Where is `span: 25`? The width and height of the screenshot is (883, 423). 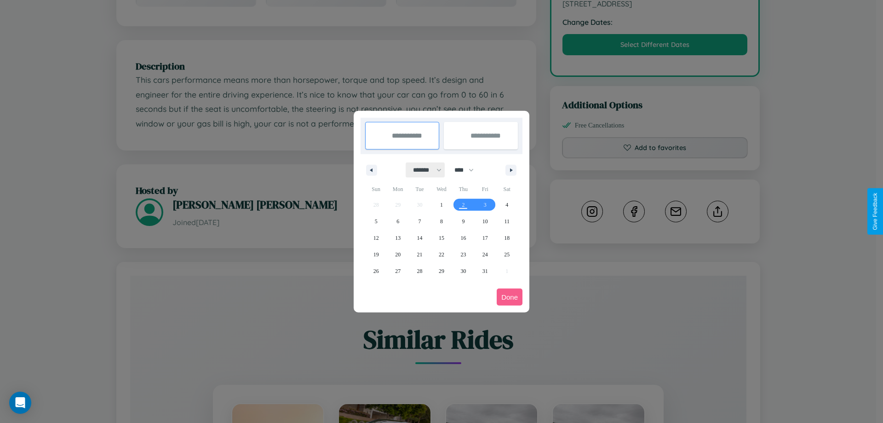 span: 25 is located at coordinates (507, 254).